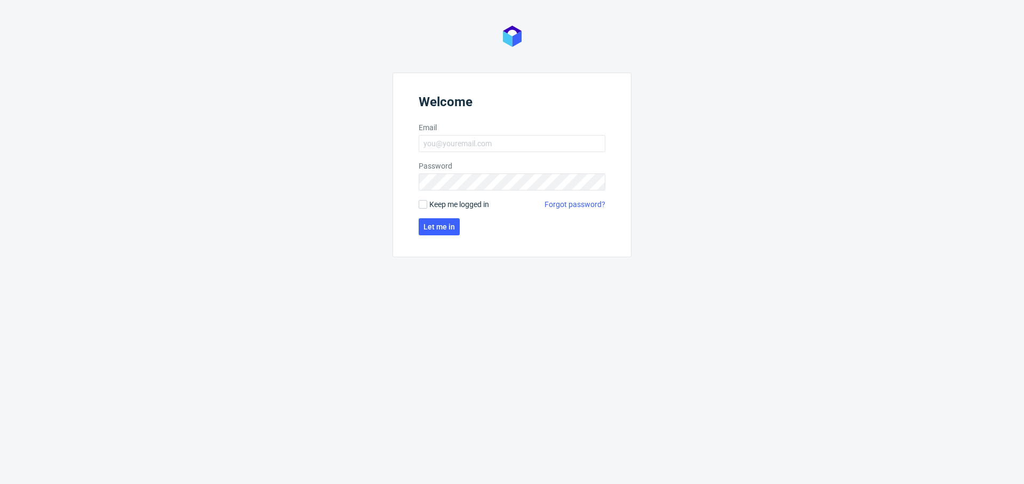 The width and height of the screenshot is (1024, 484). I want to click on header: Welcome, so click(512, 104).